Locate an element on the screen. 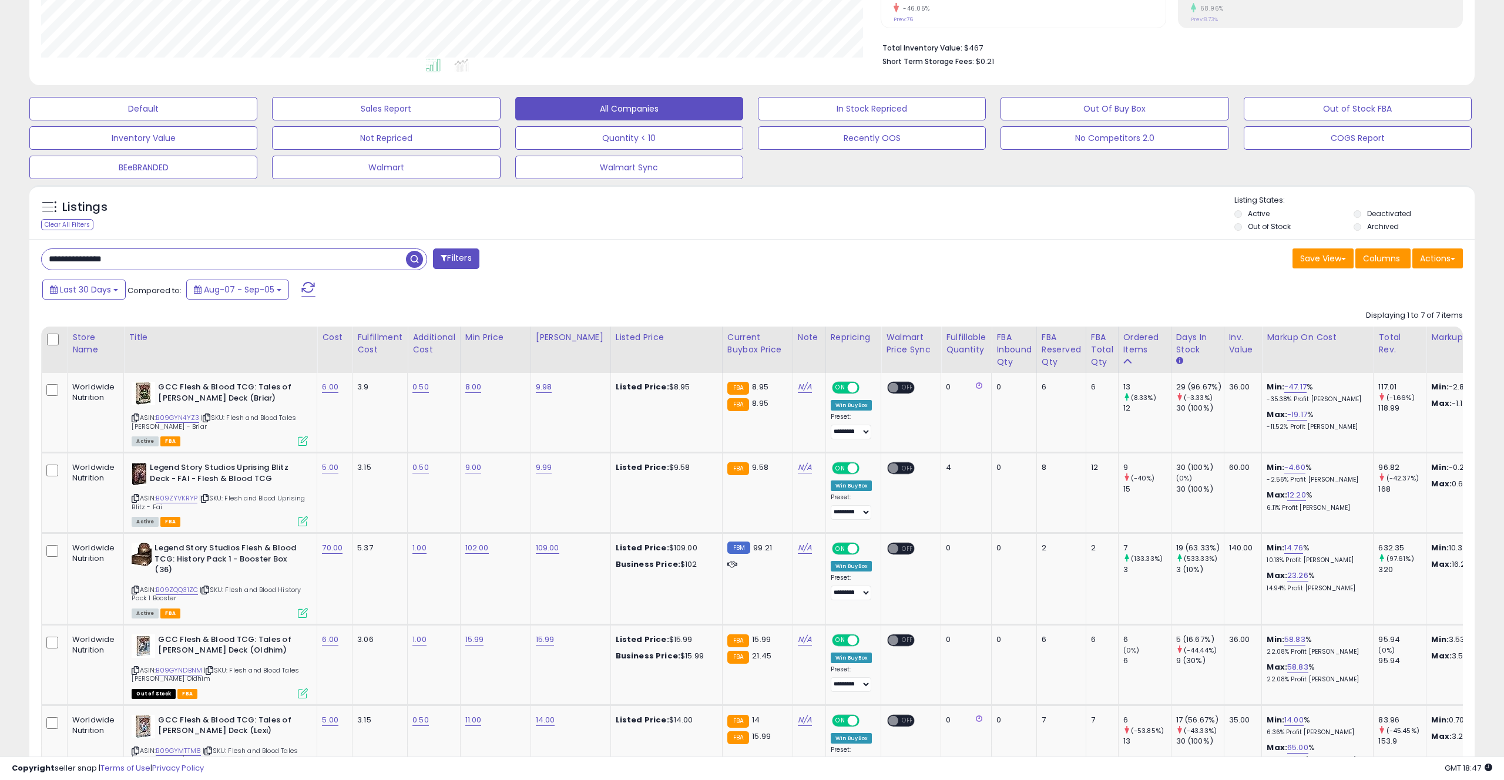  b: Total Inventory Value: is located at coordinates (922, 48).